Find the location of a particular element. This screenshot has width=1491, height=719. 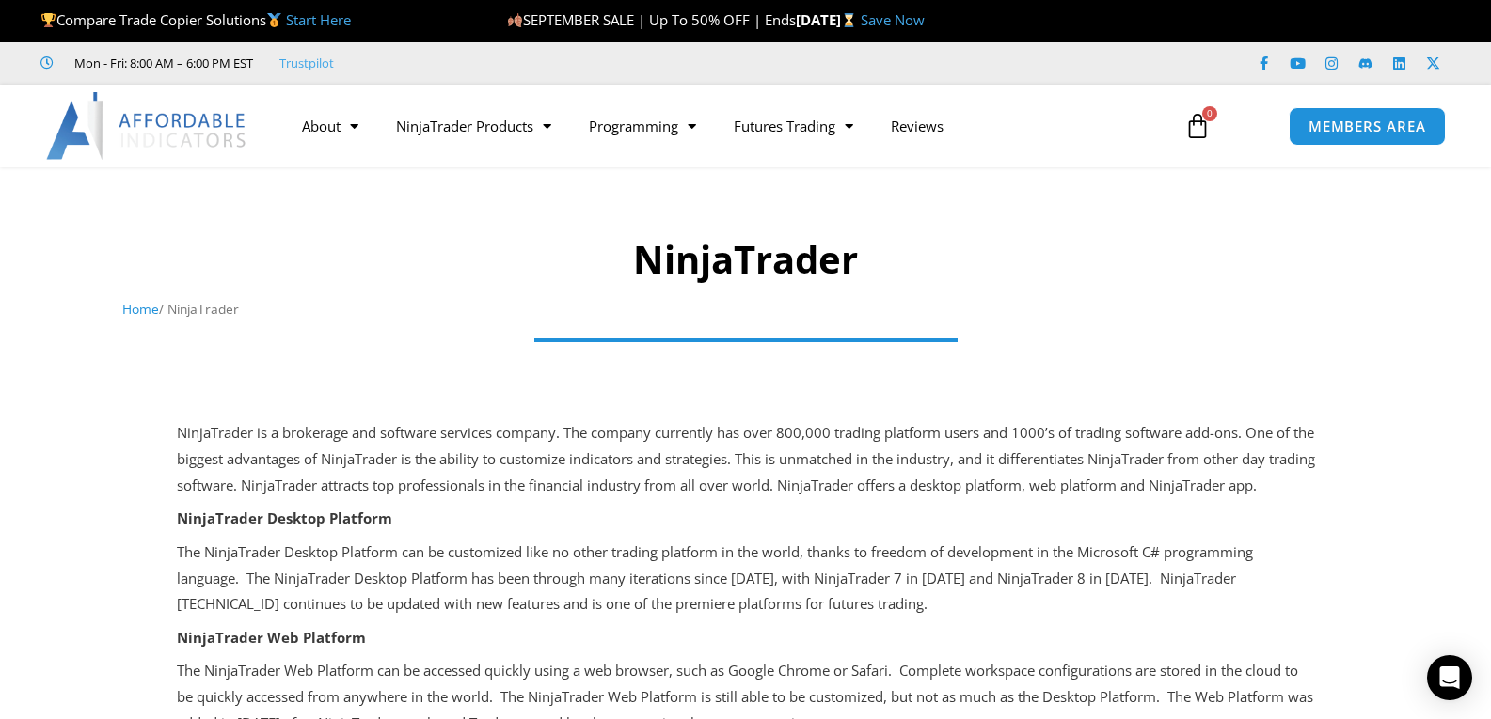

span: Mon - Fri: 8:00 AM – 6:00 PM EST is located at coordinates (161, 63).